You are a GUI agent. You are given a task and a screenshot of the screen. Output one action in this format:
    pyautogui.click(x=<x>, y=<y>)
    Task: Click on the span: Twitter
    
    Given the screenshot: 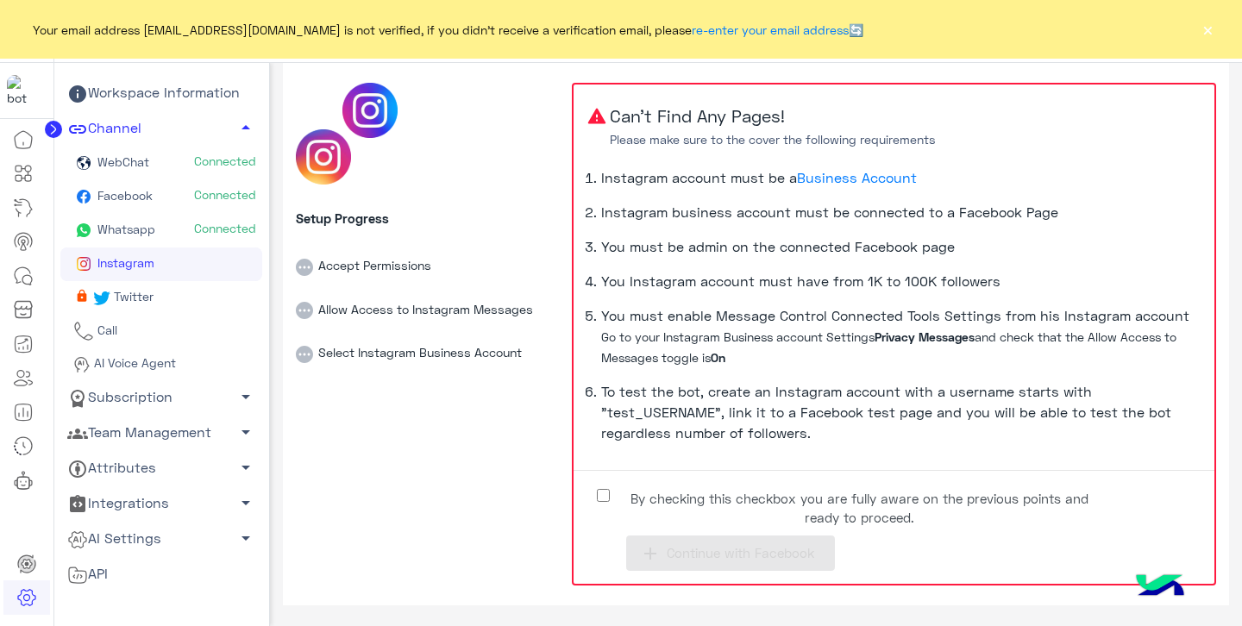 What is the action you would take?
    pyautogui.click(x=133, y=296)
    